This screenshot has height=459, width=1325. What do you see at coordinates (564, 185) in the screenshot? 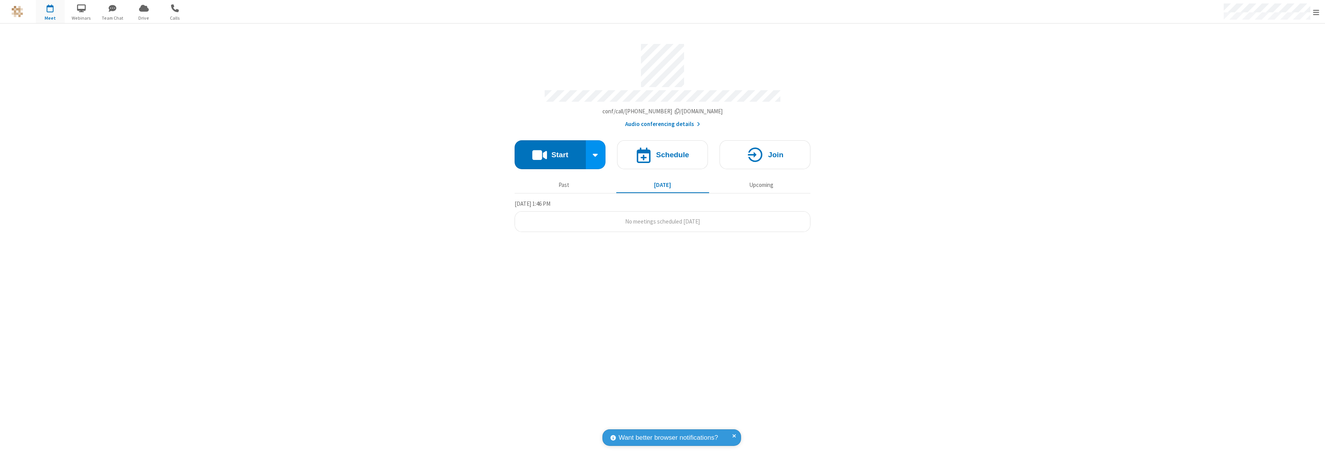
I see `button: Past` at bounding box center [564, 185].